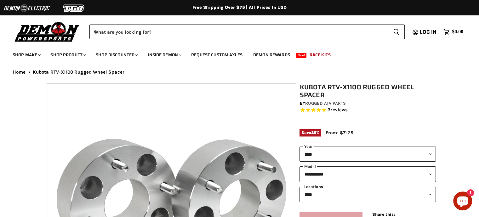  Describe the element at coordinates (367, 110) in the screenshot. I see `span: Rated 4.7 out of 5 stars 3 reviews` at that location.